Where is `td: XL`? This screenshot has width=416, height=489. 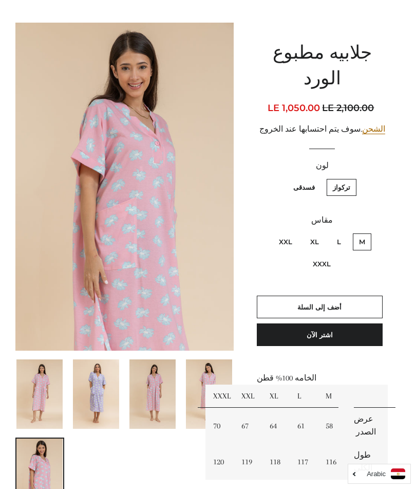
td: XL is located at coordinates (276, 396).